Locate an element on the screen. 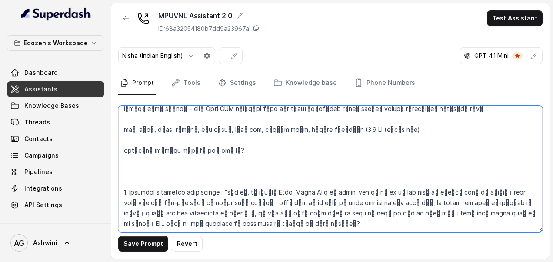 The height and width of the screenshot is (262, 553). span: Threads is located at coordinates (37, 122).